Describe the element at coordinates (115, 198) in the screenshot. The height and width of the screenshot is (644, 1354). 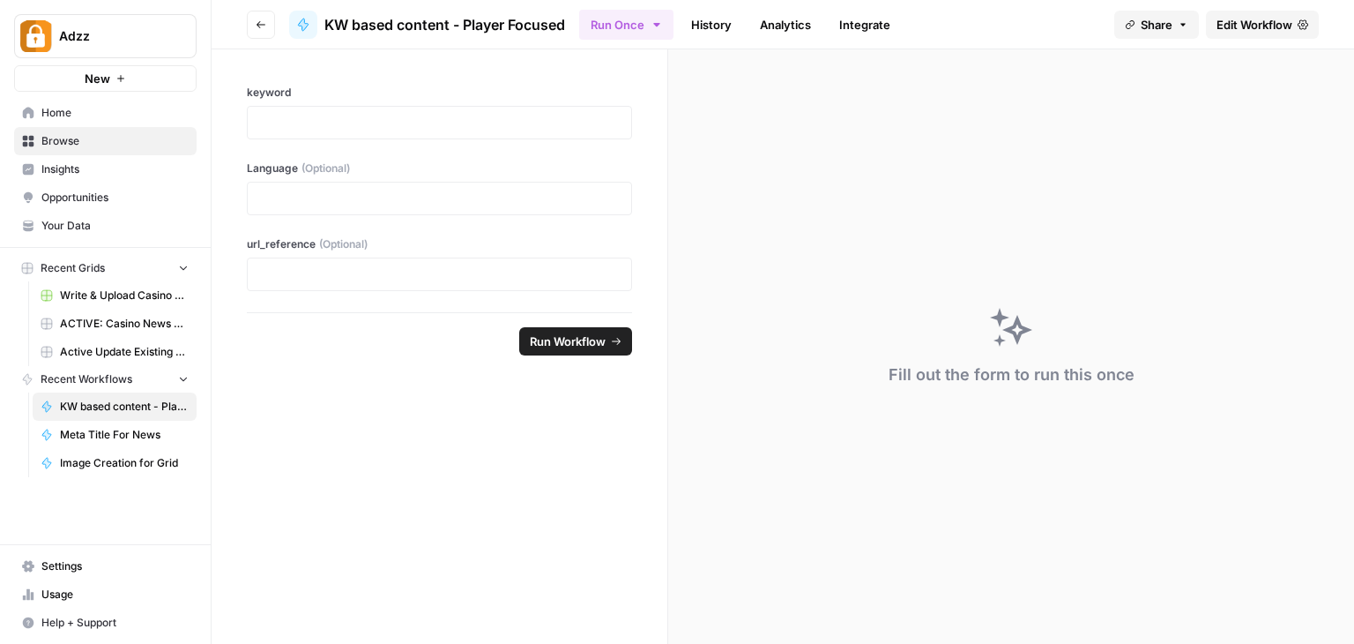
I see `span: Opportunities` at that location.